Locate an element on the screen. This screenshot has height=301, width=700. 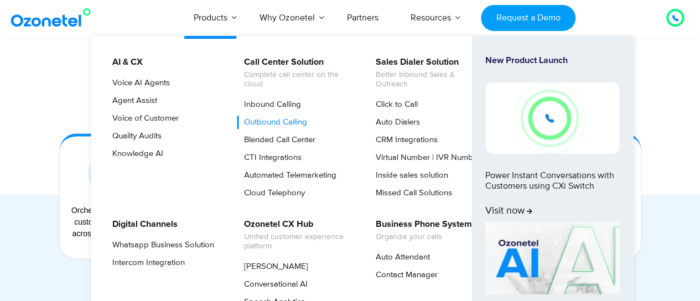
div: Conversations, data, workflows, insights, and decisions in one place. With AI at its core! is located at coordinates (350, 47).